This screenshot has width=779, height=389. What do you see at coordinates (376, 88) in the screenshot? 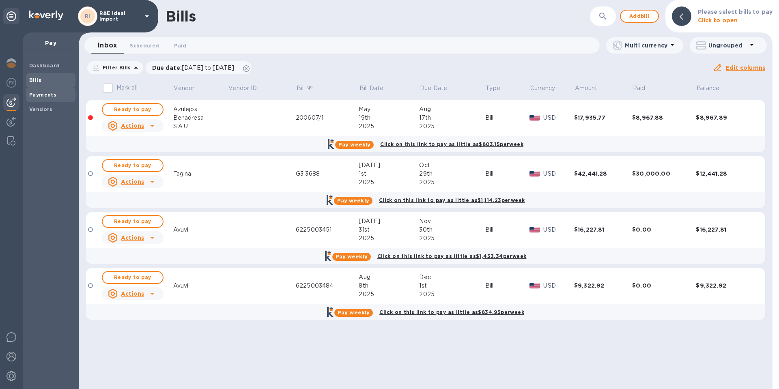
I see `span: Bill Date` at bounding box center [376, 88].